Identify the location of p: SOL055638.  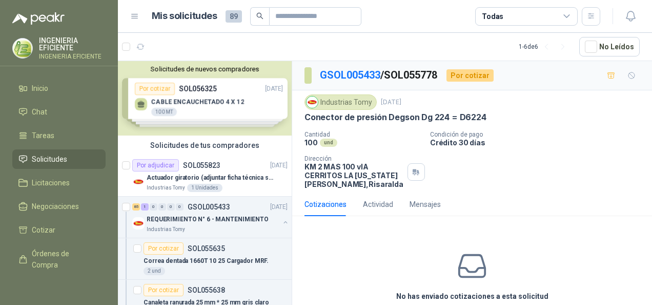
(206, 290).